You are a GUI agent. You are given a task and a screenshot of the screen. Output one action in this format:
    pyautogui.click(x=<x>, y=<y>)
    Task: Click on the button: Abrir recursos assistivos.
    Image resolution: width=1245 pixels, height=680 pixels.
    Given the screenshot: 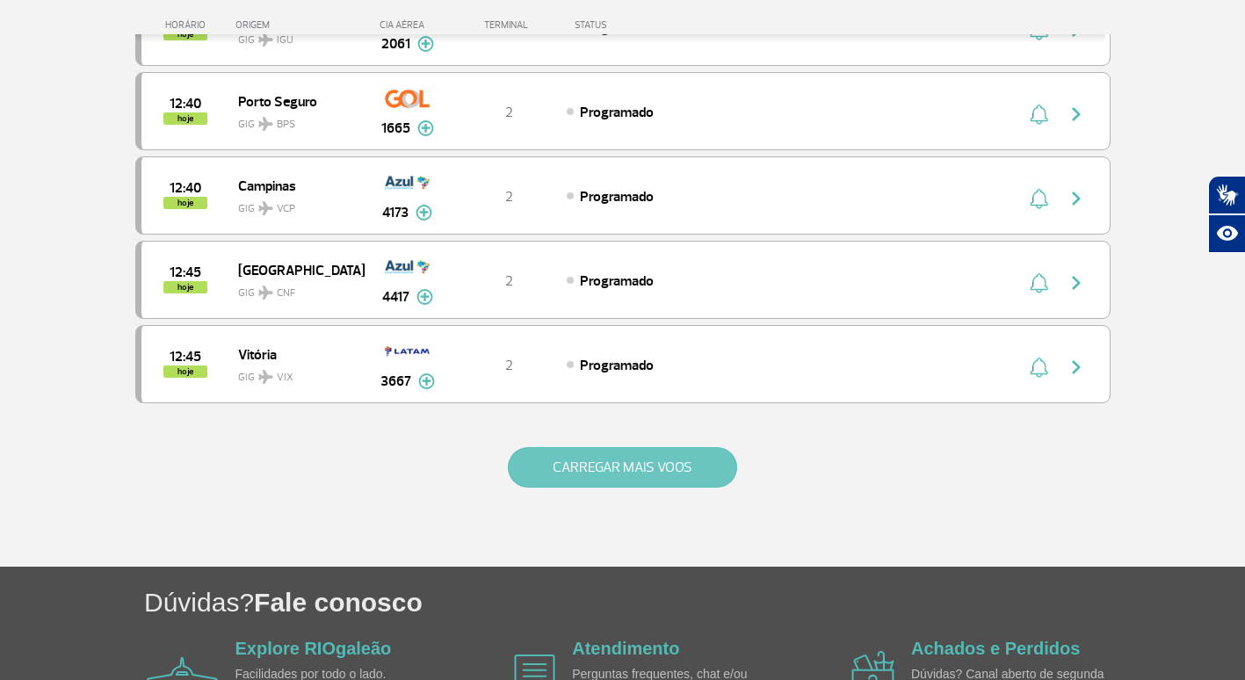 What is the action you would take?
    pyautogui.click(x=1226, y=234)
    